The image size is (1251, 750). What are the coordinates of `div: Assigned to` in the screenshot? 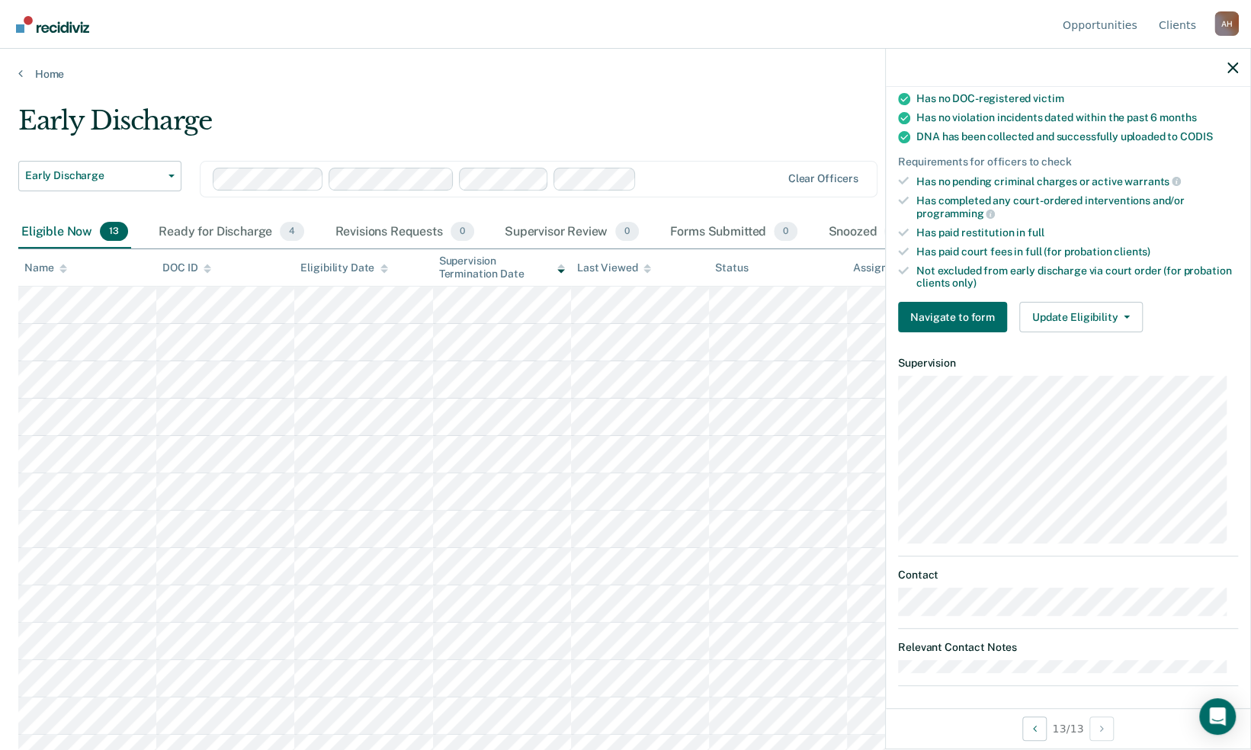 It's located at (889, 268).